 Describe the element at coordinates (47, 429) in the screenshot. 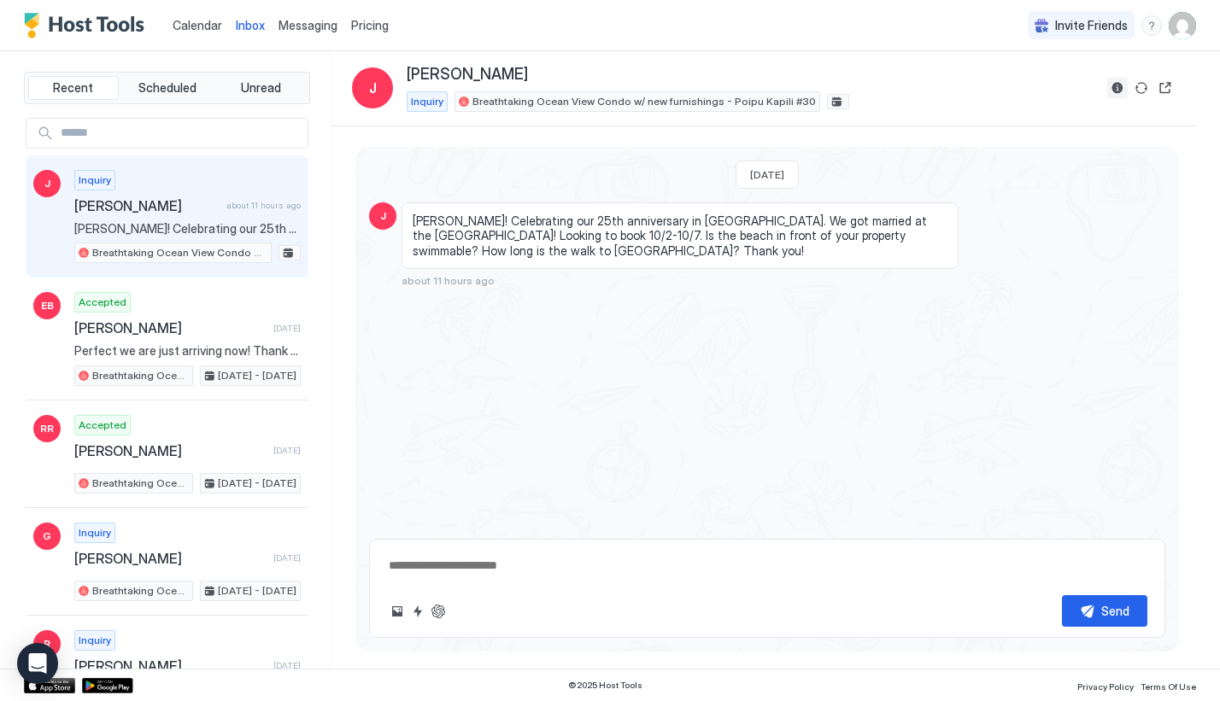

I see `span: RR` at that location.